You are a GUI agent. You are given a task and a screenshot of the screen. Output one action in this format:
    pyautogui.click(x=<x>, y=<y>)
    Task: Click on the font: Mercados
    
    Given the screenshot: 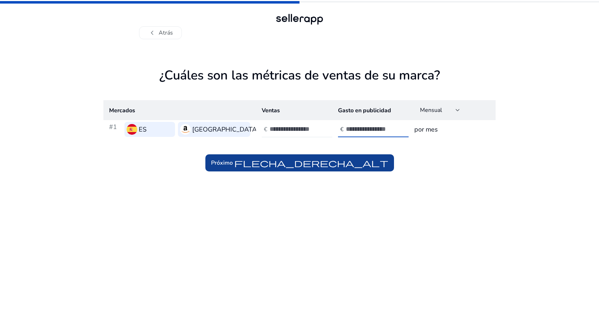 What is the action you would take?
    pyautogui.click(x=122, y=110)
    